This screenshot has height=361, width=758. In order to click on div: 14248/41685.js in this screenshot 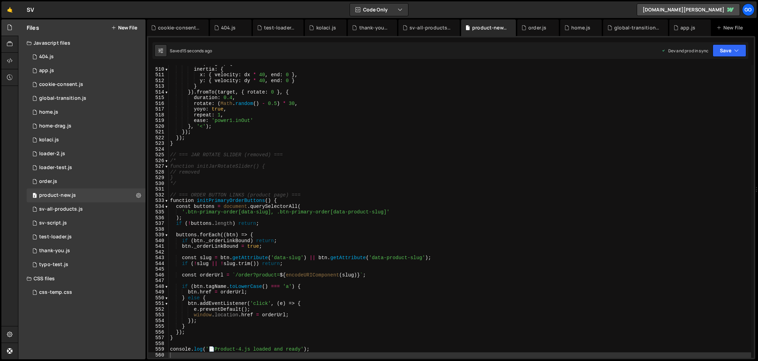, I will do `click(86, 98)`.